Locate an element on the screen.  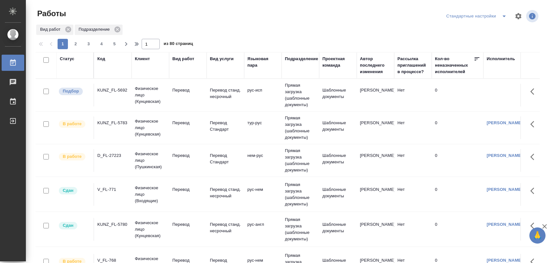
td: нем-рус is located at coordinates (263, 161).